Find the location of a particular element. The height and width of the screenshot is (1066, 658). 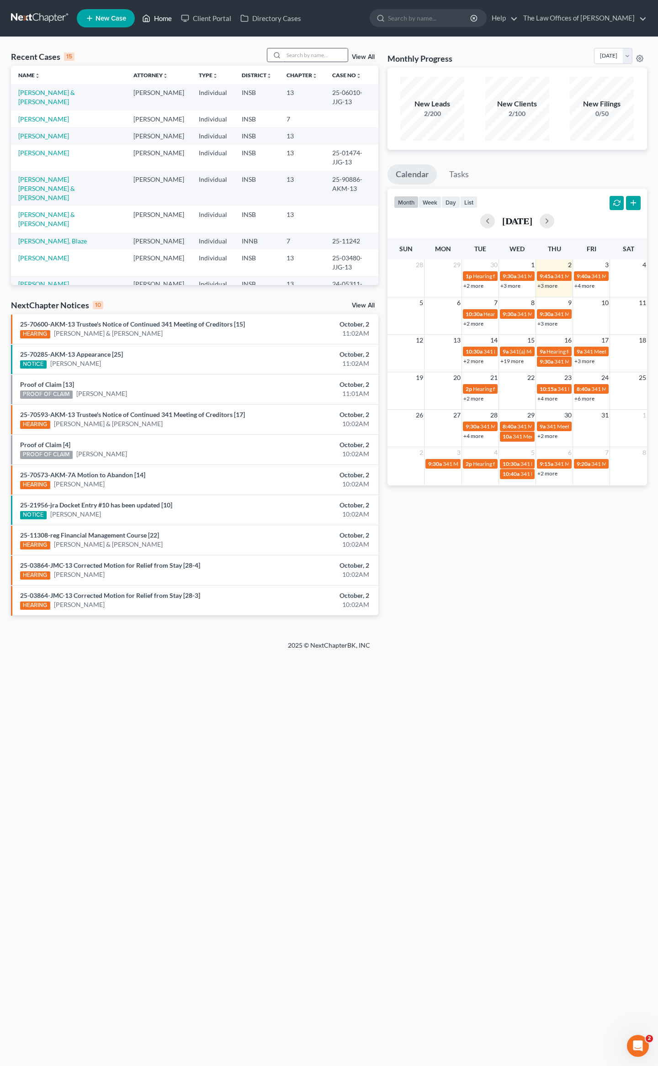

td: 25-03480-JJG-13 is located at coordinates (351, 262).